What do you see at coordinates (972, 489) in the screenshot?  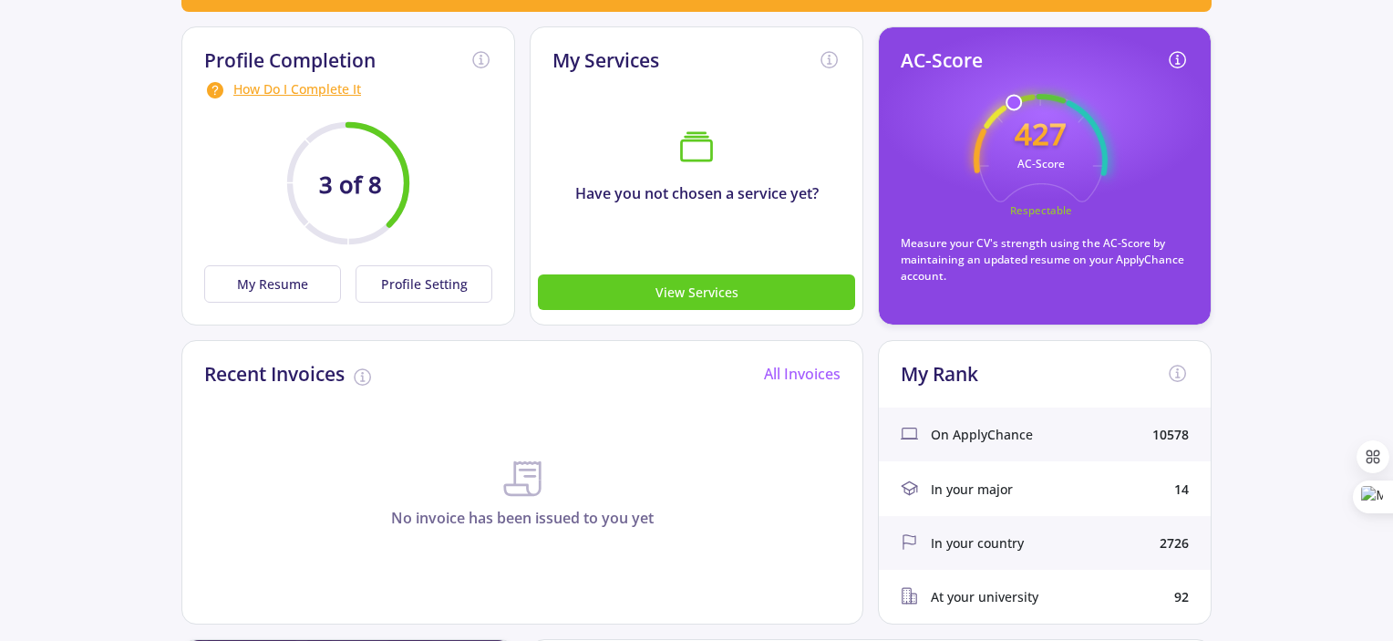 I see `span: In your major` at bounding box center [972, 489].